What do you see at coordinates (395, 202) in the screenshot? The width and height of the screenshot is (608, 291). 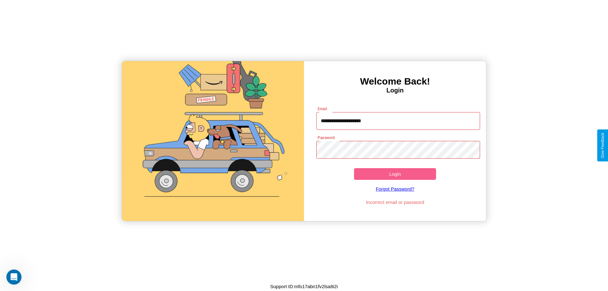 I see `p: Incorrect email or password` at bounding box center [395, 202].